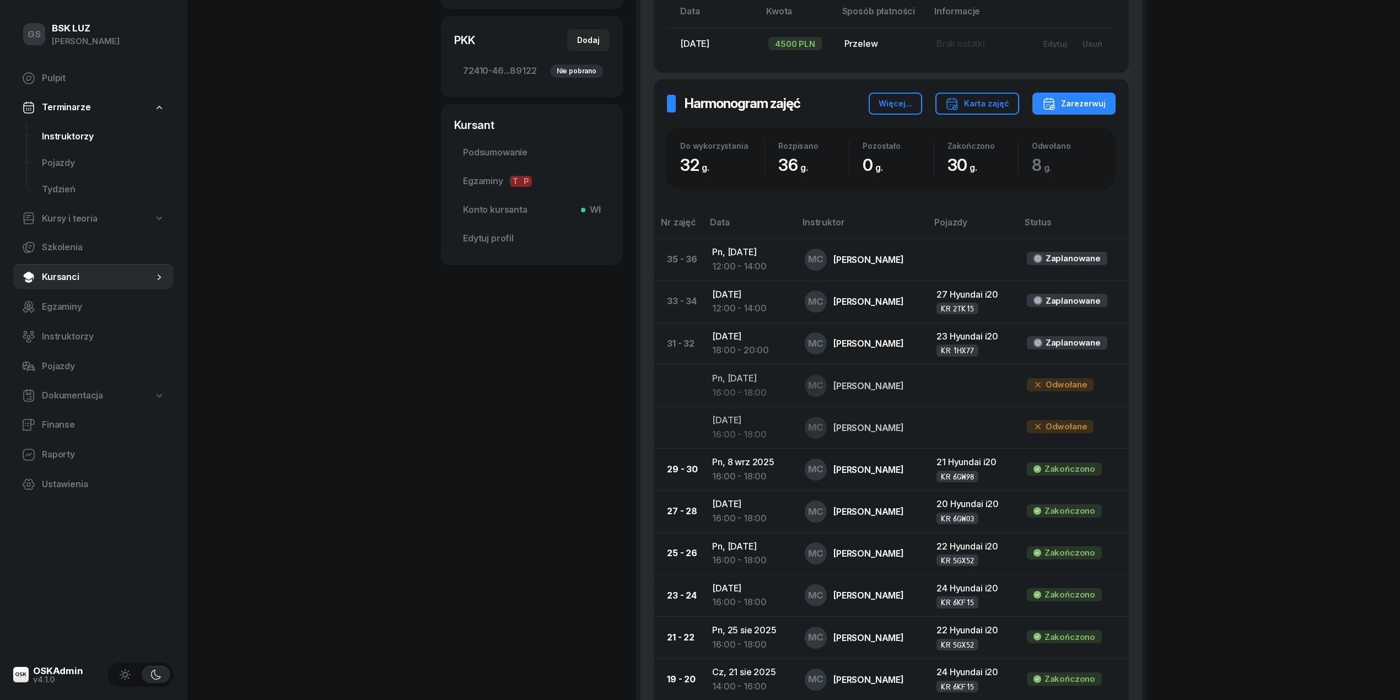 Image resolution: width=1400 pixels, height=700 pixels. What do you see at coordinates (977, 104) in the screenshot?
I see `div: Karta zajęć` at bounding box center [977, 104].